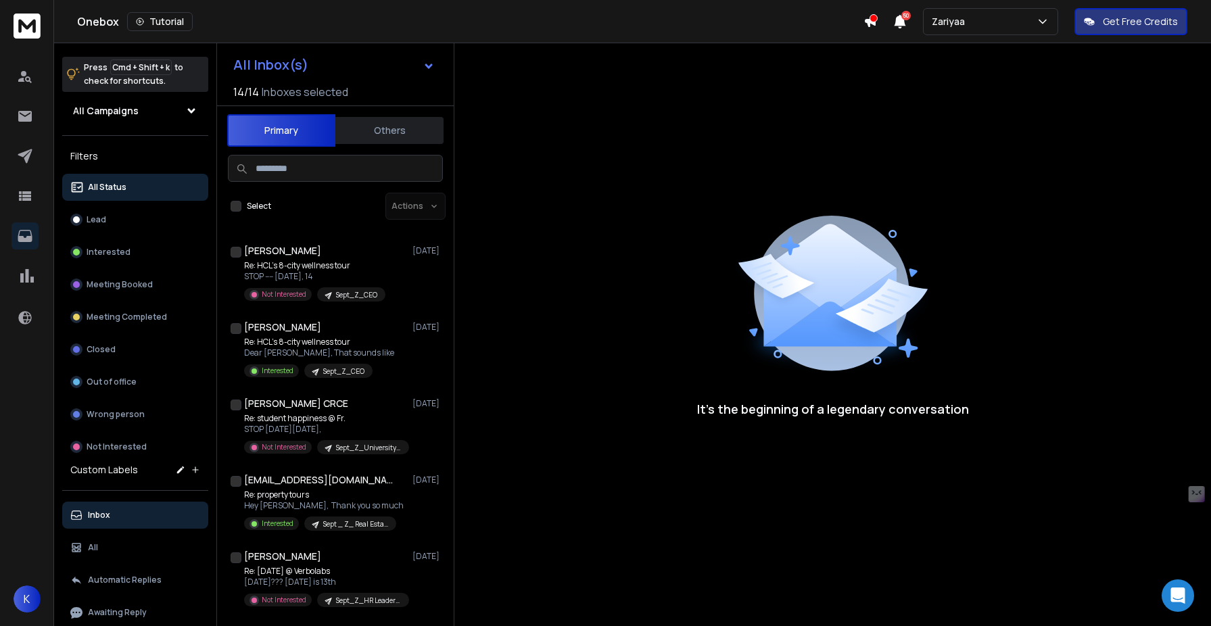 The image size is (1211, 626). I want to click on button: Closed, so click(135, 350).